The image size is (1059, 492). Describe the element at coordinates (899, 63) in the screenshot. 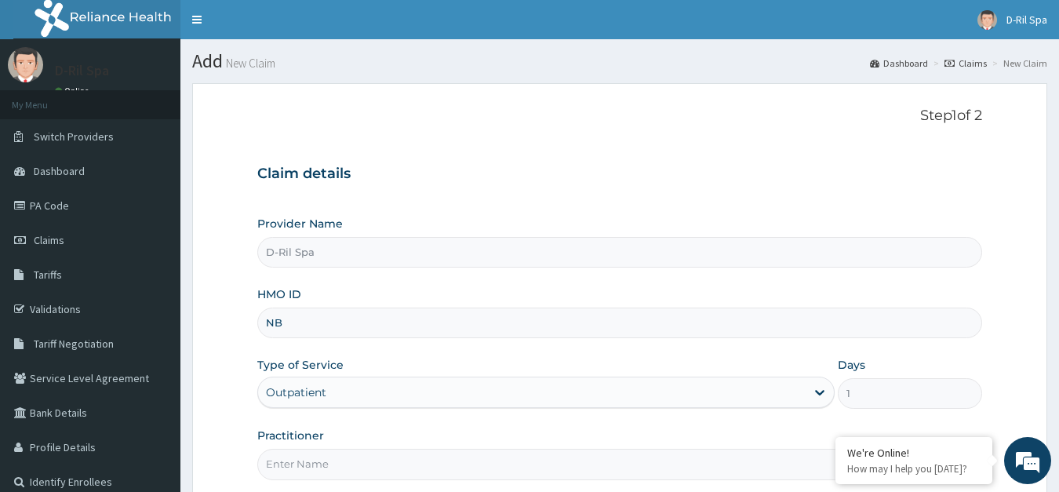

I see `a: Dashboard` at that location.